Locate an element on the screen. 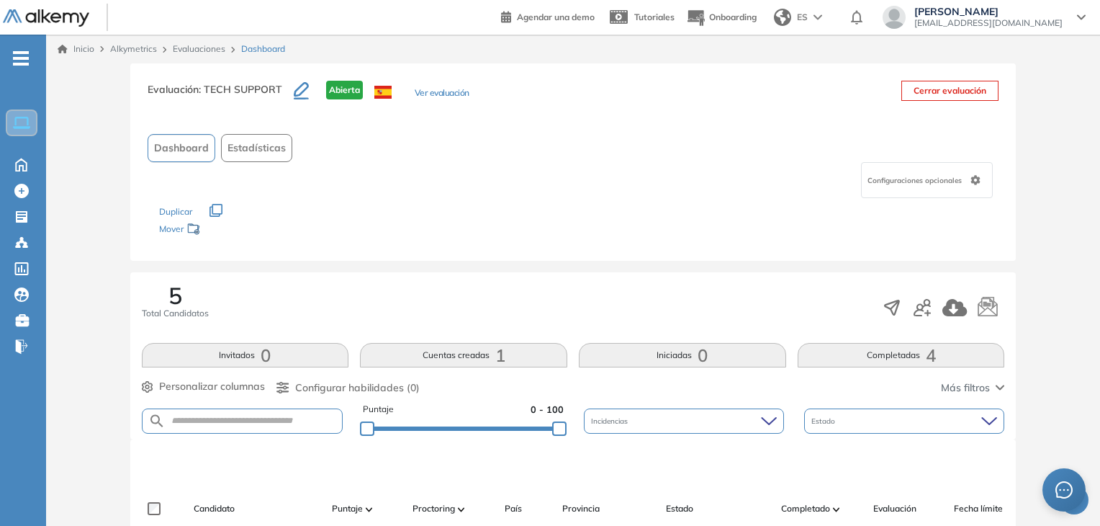  img: Logo is located at coordinates (46, 18).